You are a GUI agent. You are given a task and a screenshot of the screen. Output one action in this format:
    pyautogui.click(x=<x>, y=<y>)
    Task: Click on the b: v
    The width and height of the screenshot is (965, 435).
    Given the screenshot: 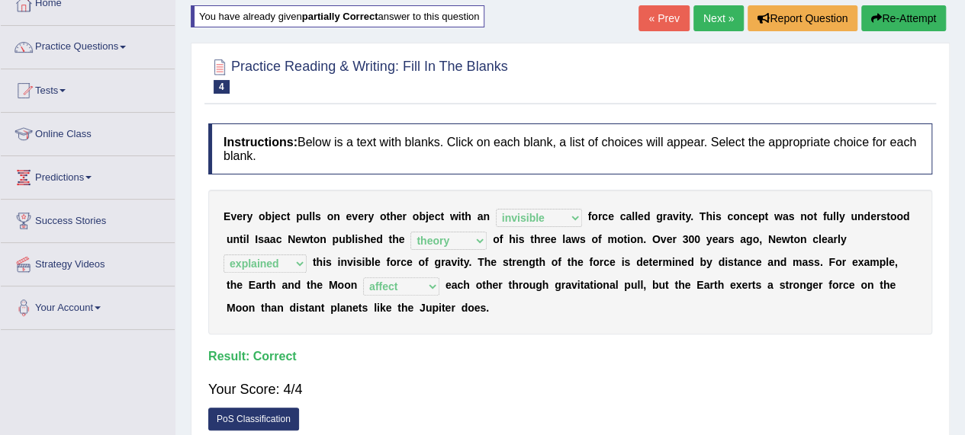 What is the action you would take?
    pyautogui.click(x=233, y=217)
    